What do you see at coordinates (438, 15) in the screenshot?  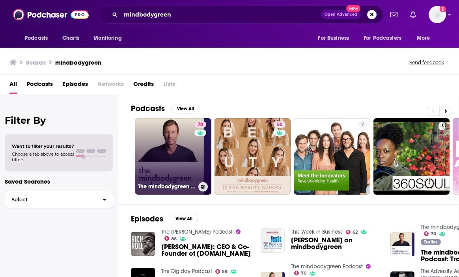 I see `span: Logged in as kbastian` at bounding box center [438, 15].